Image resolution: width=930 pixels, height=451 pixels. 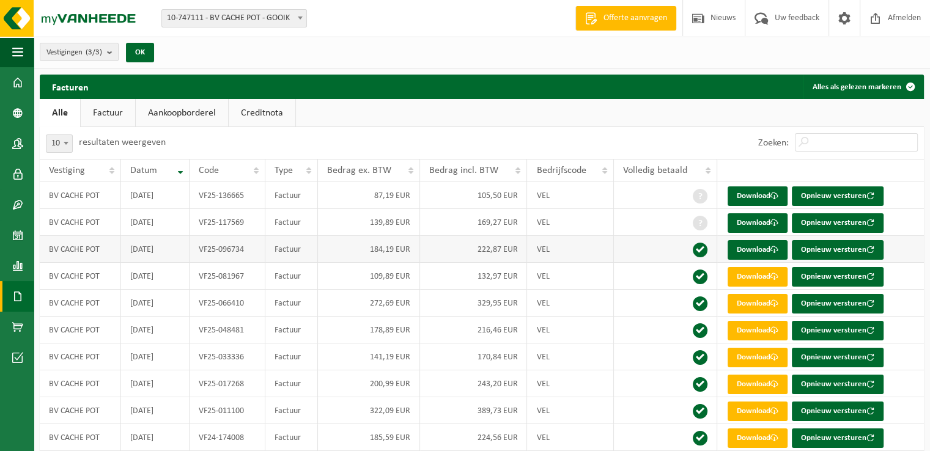 I want to click on span: Vestigingen, so click(x=74, y=53).